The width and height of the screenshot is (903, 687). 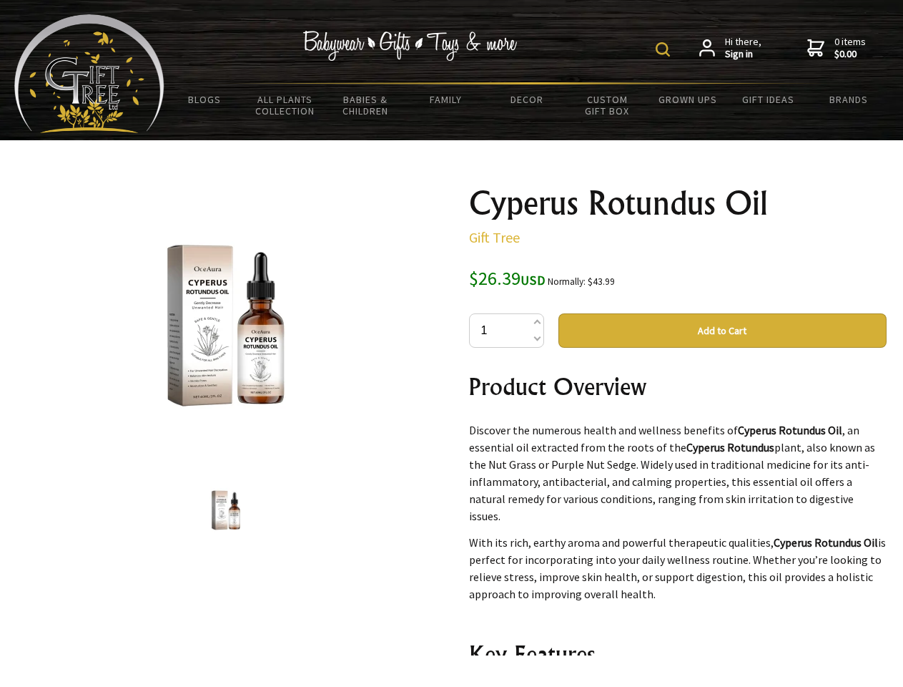 I want to click on a: Decor, so click(x=526, y=99).